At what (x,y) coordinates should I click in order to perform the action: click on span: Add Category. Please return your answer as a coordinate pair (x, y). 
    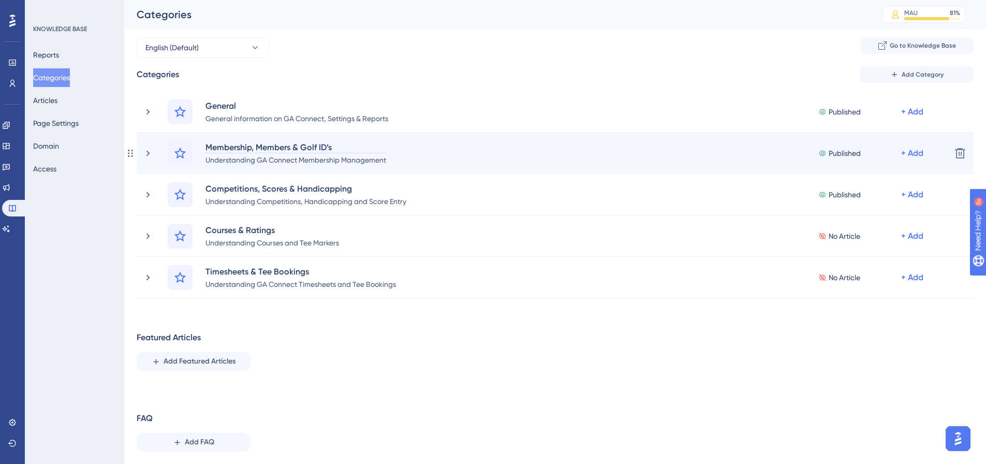
    Looking at the image, I should click on (922, 75).